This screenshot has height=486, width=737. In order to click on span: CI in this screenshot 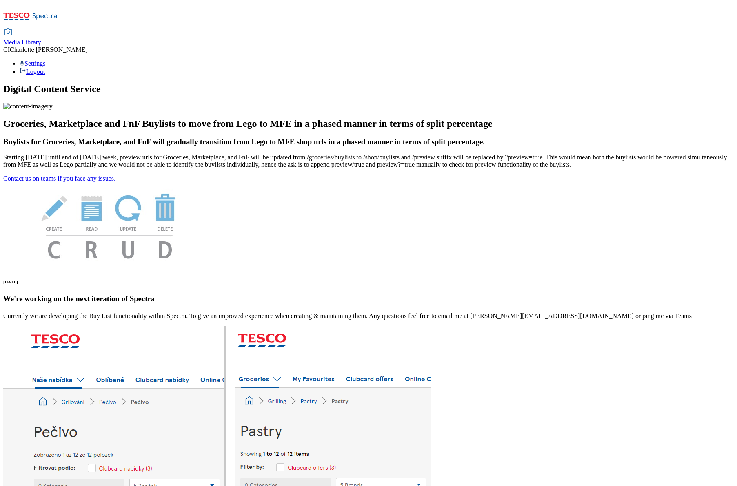, I will do `click(7, 49)`.